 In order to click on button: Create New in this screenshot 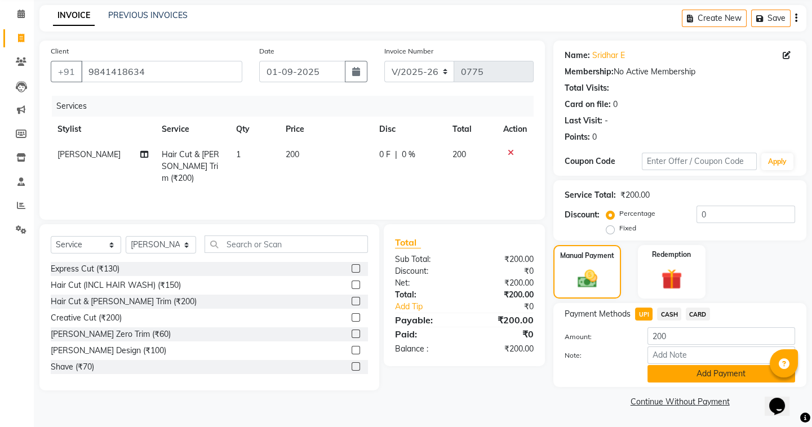, I will do `click(714, 18)`.